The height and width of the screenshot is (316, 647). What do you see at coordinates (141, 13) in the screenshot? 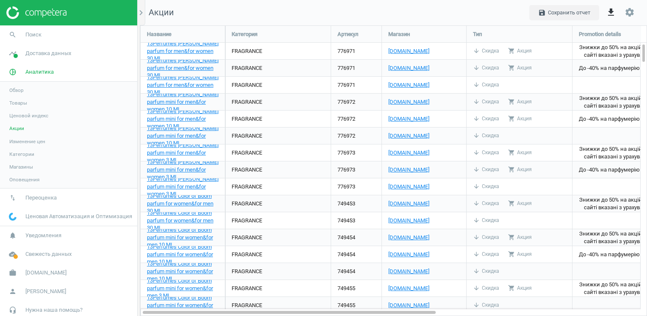
I see `i: chevron_right` at bounding box center [141, 13].